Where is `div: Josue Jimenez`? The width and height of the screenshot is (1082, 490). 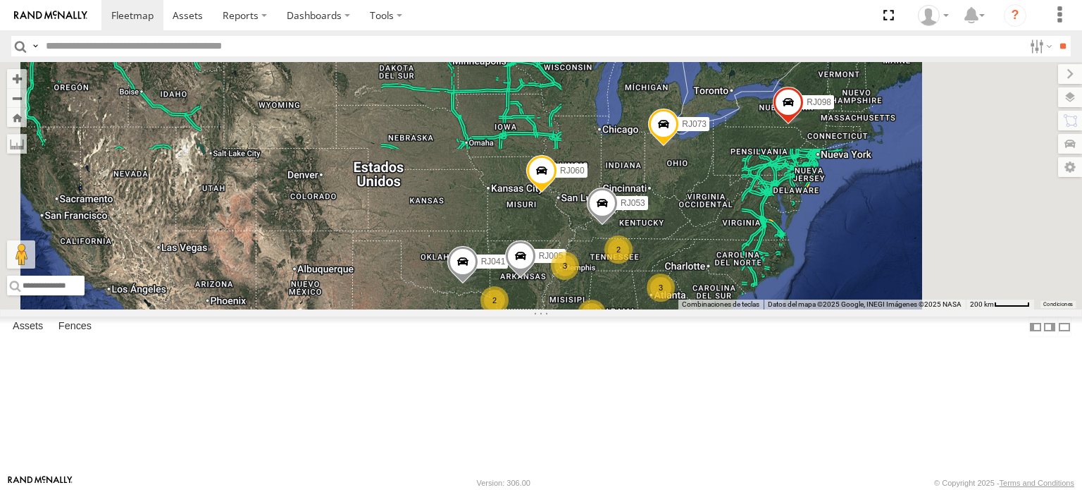
div: Josue Jimenez is located at coordinates (933, 15).